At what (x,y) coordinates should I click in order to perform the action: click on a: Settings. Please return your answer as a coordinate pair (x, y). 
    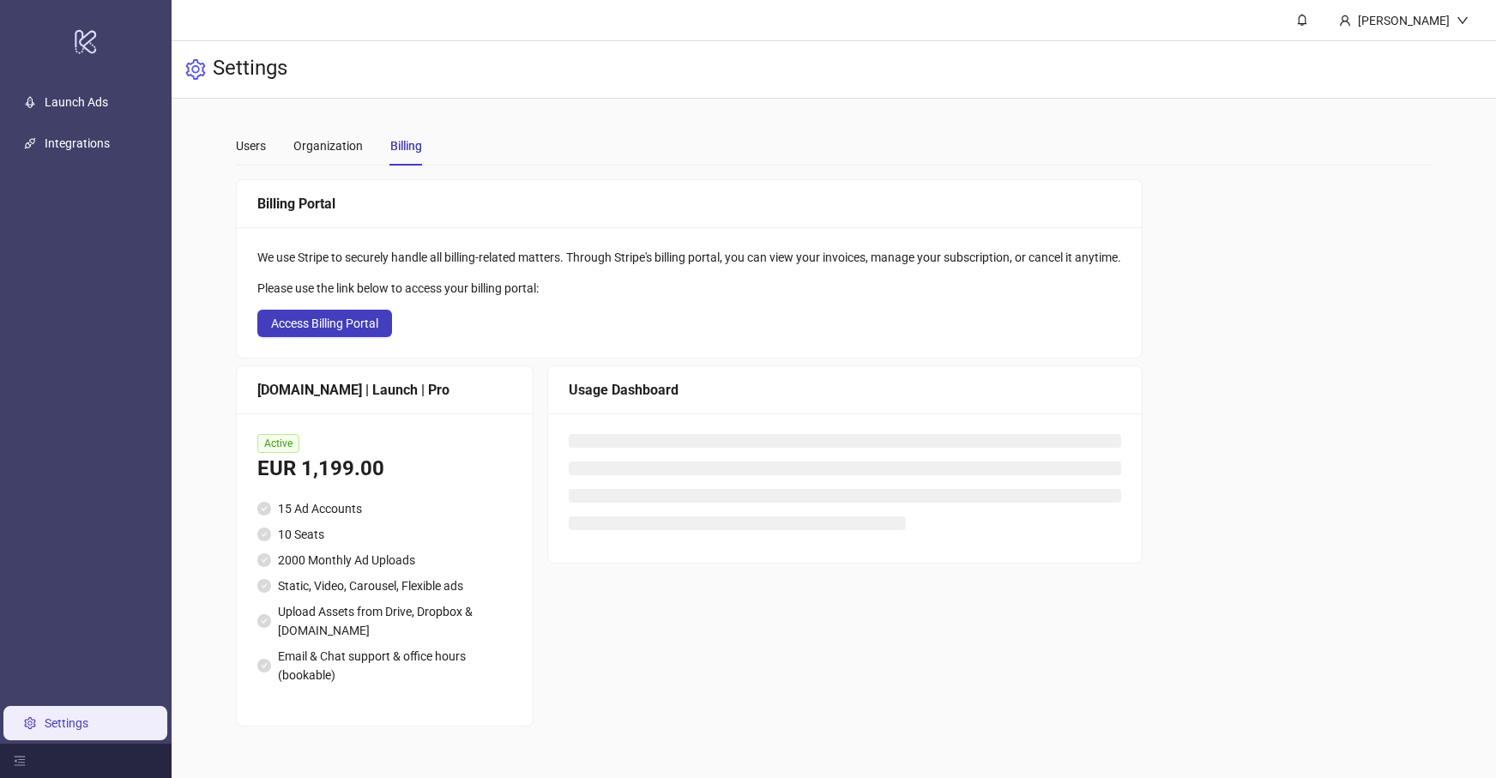
    Looking at the image, I should click on (66, 723).